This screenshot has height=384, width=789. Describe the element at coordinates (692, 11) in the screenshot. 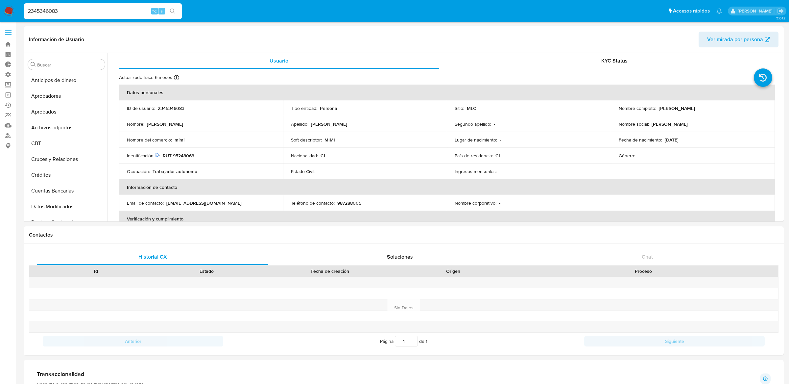

I see `span: Accesos rápidos` at that location.